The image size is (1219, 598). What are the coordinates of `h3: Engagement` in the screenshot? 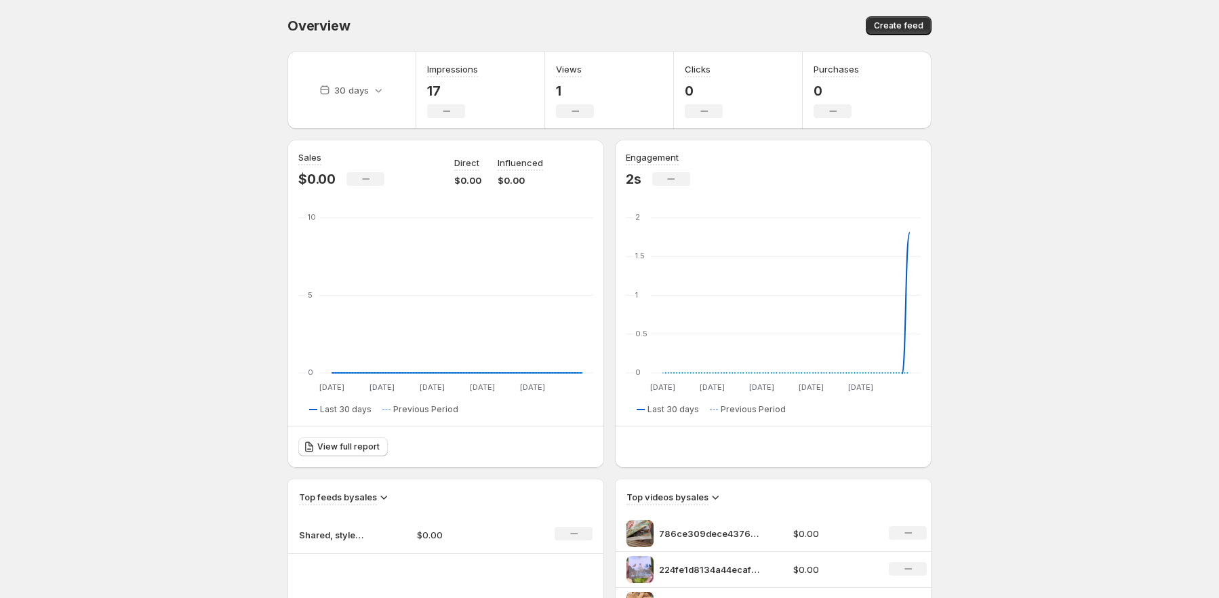 It's located at (652, 157).